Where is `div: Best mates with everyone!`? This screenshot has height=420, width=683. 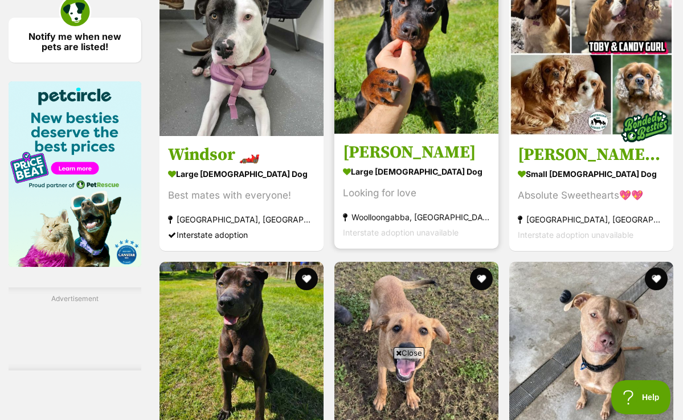 div: Best mates with everyone! is located at coordinates (241, 195).